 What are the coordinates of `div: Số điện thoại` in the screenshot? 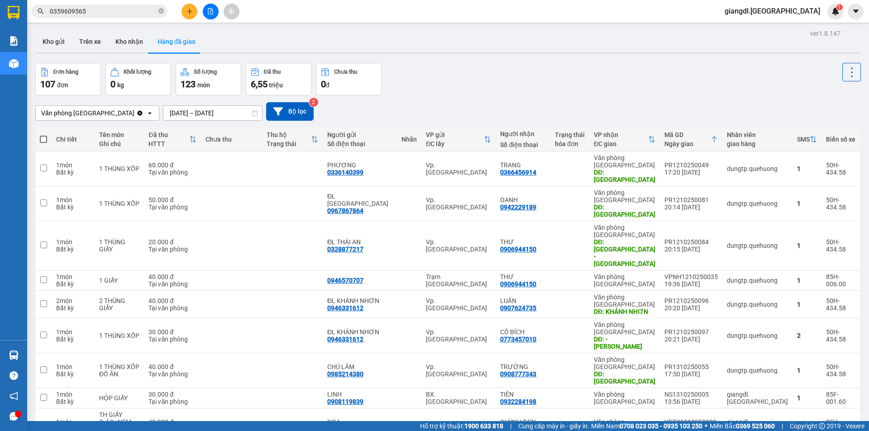 It's located at (360, 144).